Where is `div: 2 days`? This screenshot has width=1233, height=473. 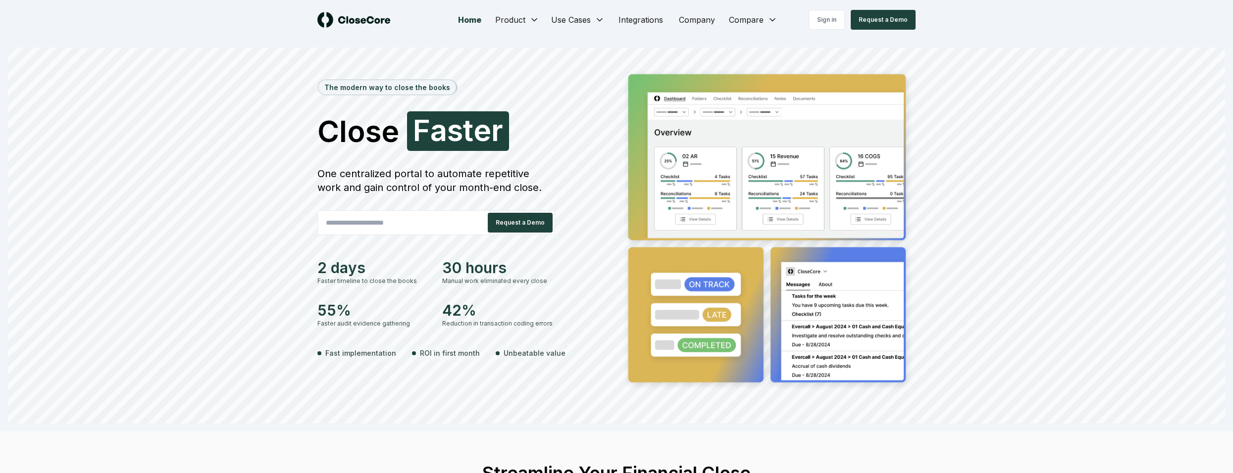
div: 2 days is located at coordinates (374, 268).